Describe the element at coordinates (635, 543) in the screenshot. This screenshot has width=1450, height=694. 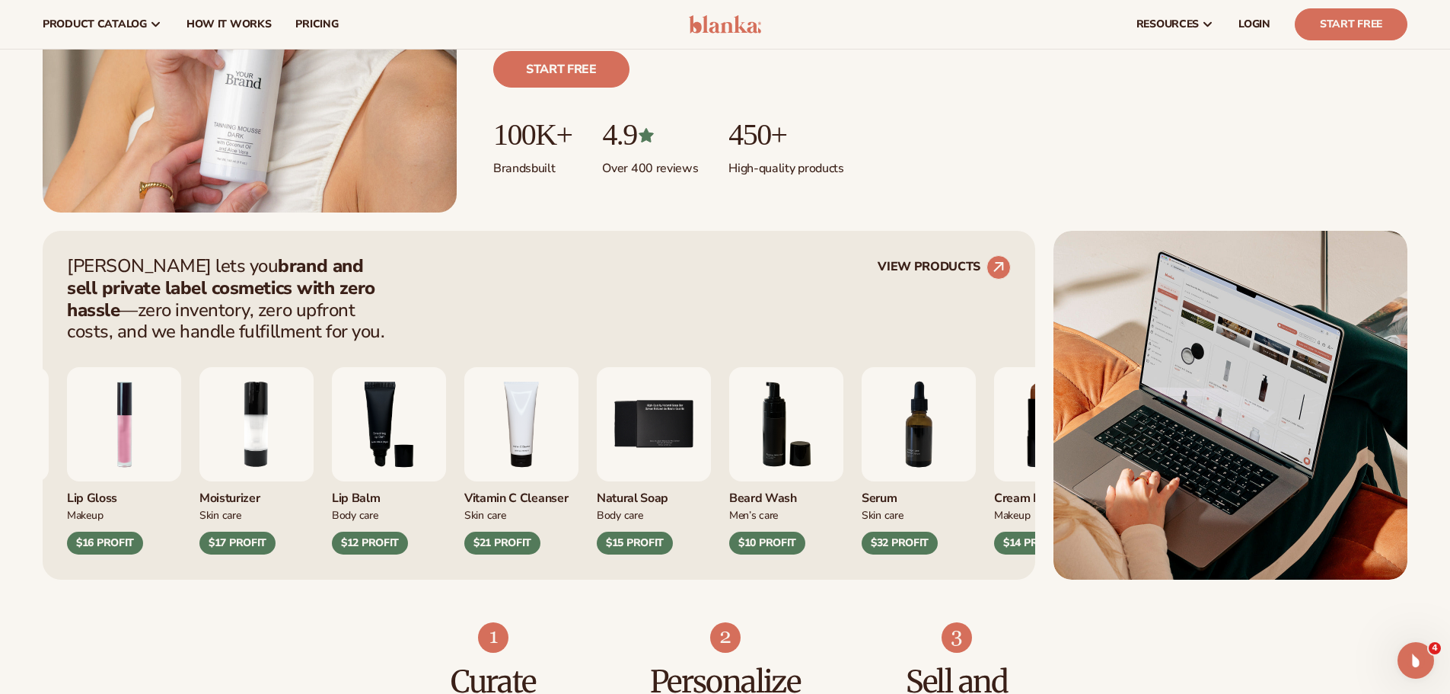
I see `div: $15 PROFIT` at that location.